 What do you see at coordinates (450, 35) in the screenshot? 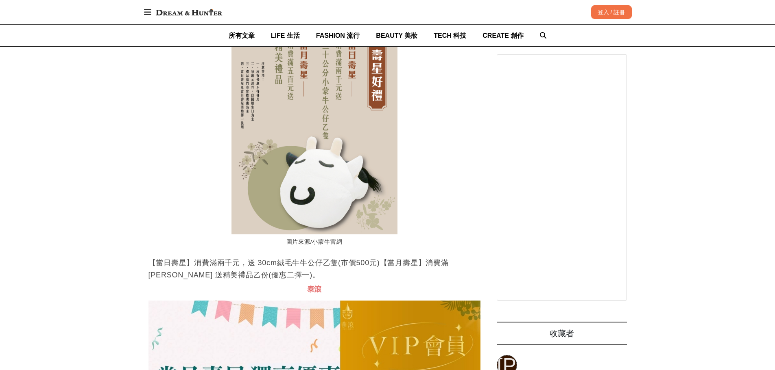
I see `a: TECH 科技` at bounding box center [450, 35].